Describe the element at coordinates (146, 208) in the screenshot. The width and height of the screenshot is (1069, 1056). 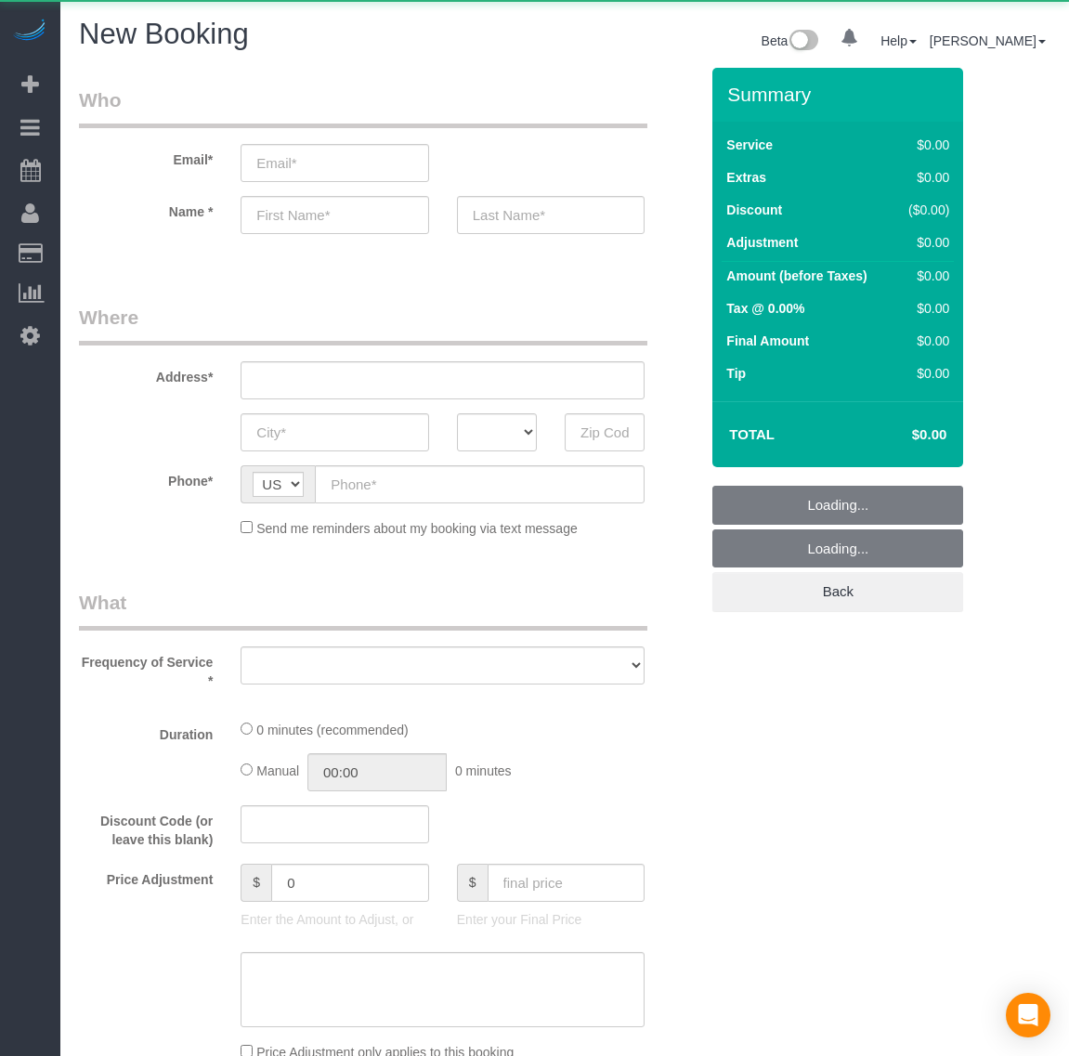
I see `label: Name *` at that location.